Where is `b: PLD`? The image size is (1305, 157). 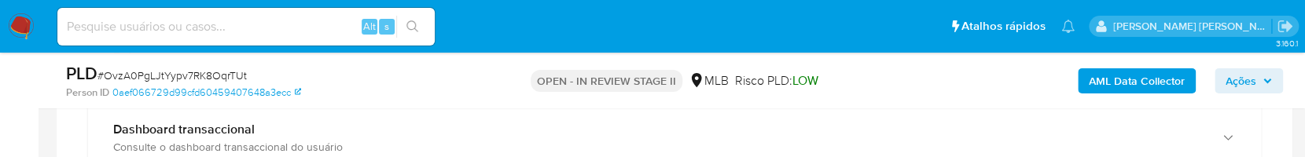 b: PLD is located at coordinates (82, 73).